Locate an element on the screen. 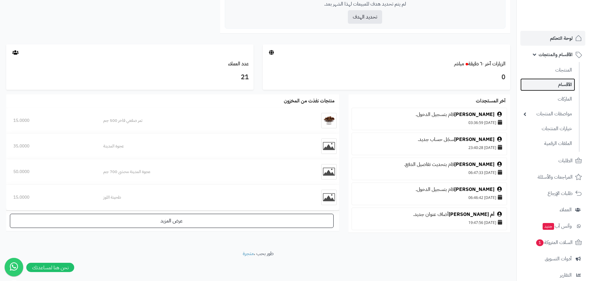  img: طحينة اللوز is located at coordinates (329, 198).